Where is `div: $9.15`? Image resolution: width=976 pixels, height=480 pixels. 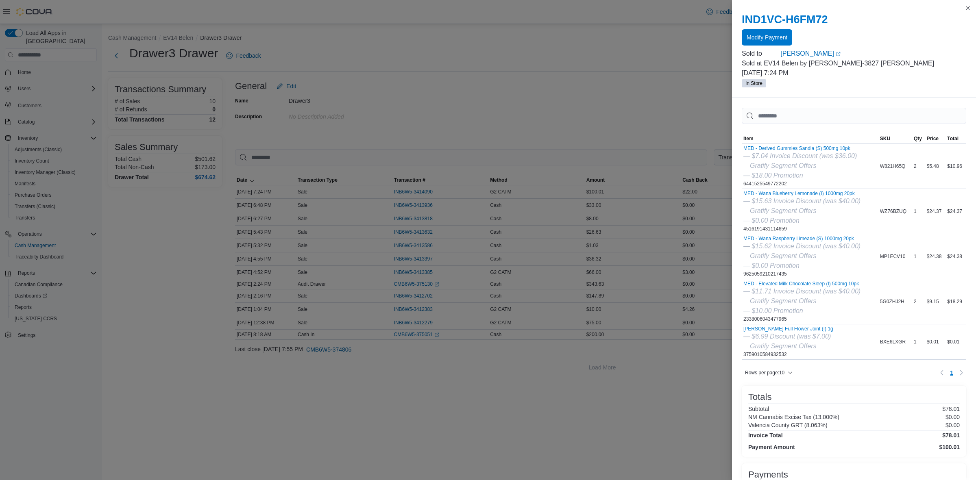
div: $9.15 is located at coordinates (935, 302).